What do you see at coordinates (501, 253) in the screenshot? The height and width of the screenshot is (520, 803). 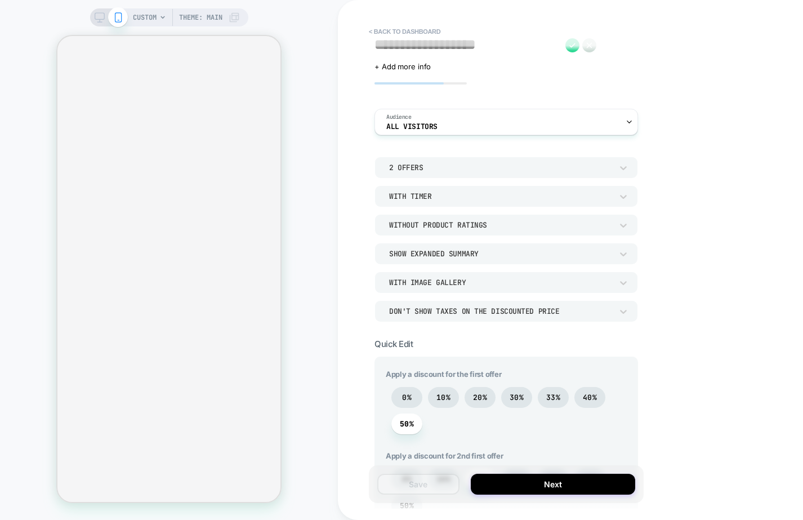 I see `div: Show Expanded Summary` at bounding box center [501, 253].